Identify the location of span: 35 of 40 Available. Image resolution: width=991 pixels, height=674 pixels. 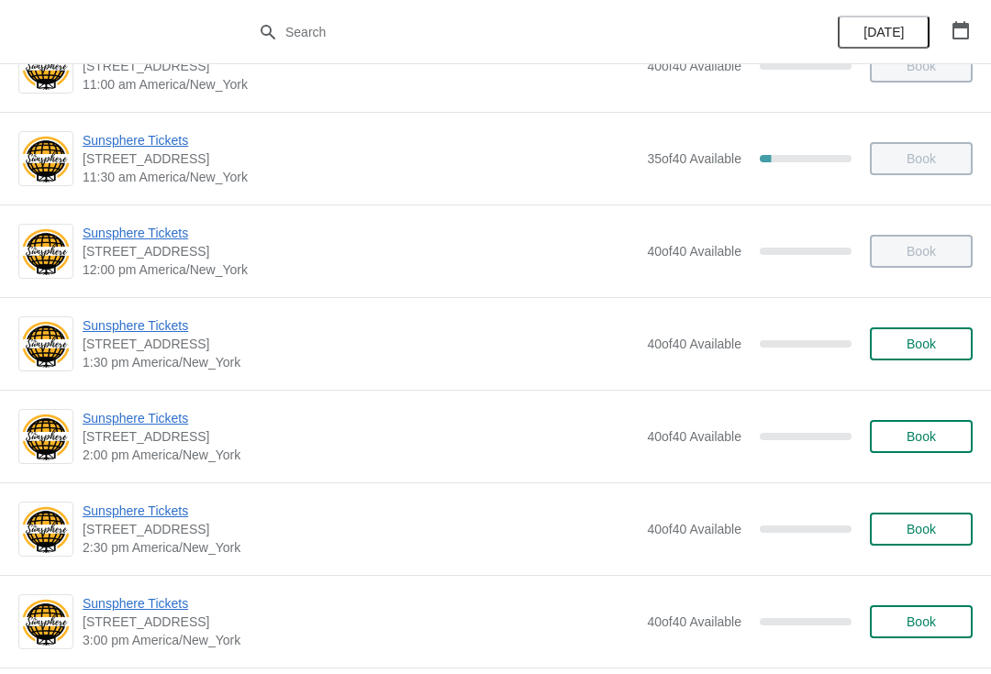
(694, 159).